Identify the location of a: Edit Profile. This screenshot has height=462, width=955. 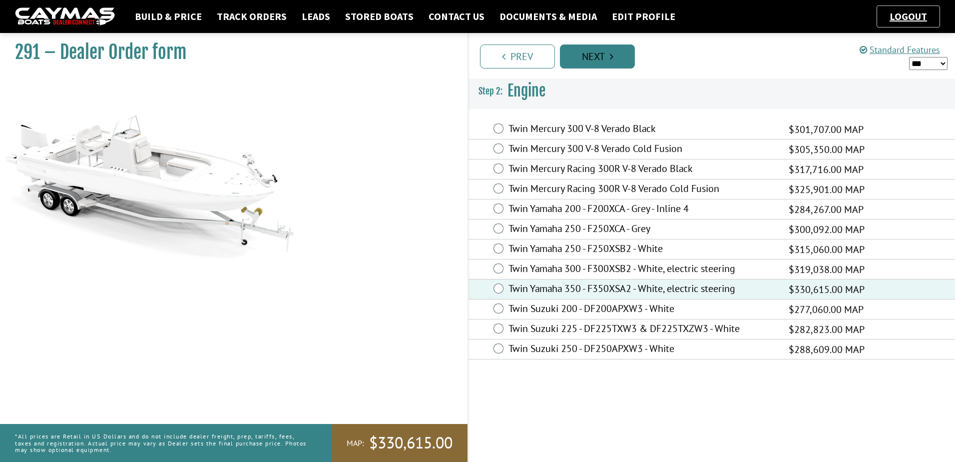
(643, 16).